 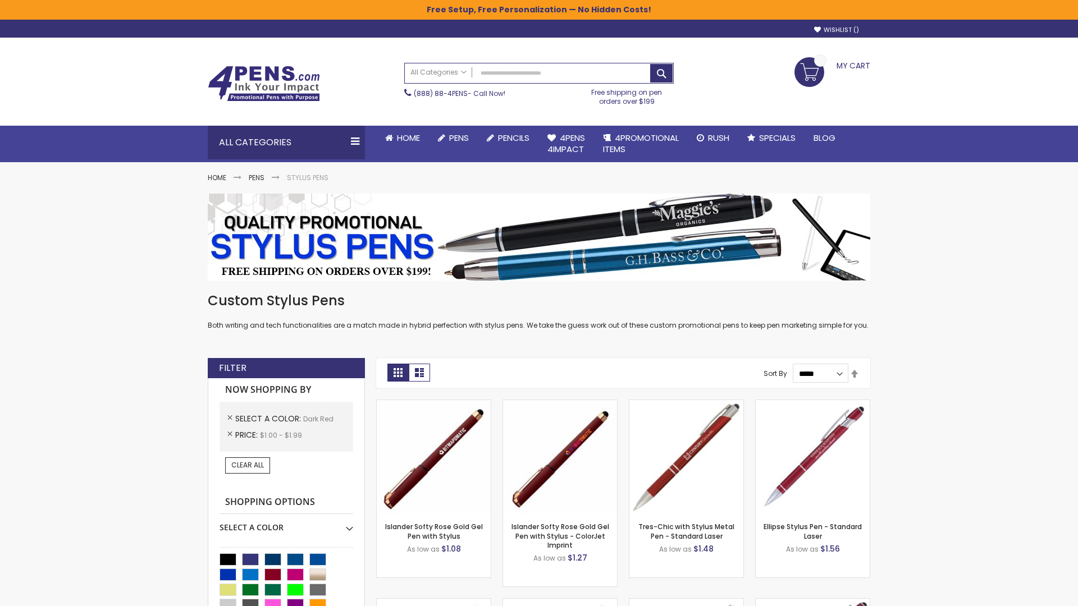 I want to click on span: $1.00 - $1.99, so click(x=281, y=435).